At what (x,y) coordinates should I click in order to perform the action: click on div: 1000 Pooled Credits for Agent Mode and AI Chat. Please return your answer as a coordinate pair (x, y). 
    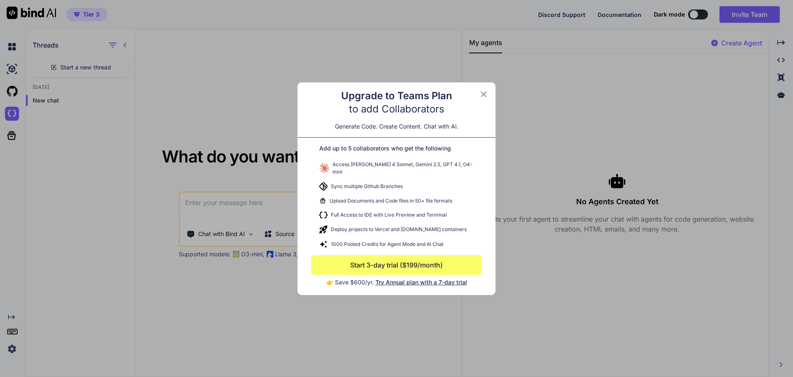
    Looking at the image, I should click on (396, 244).